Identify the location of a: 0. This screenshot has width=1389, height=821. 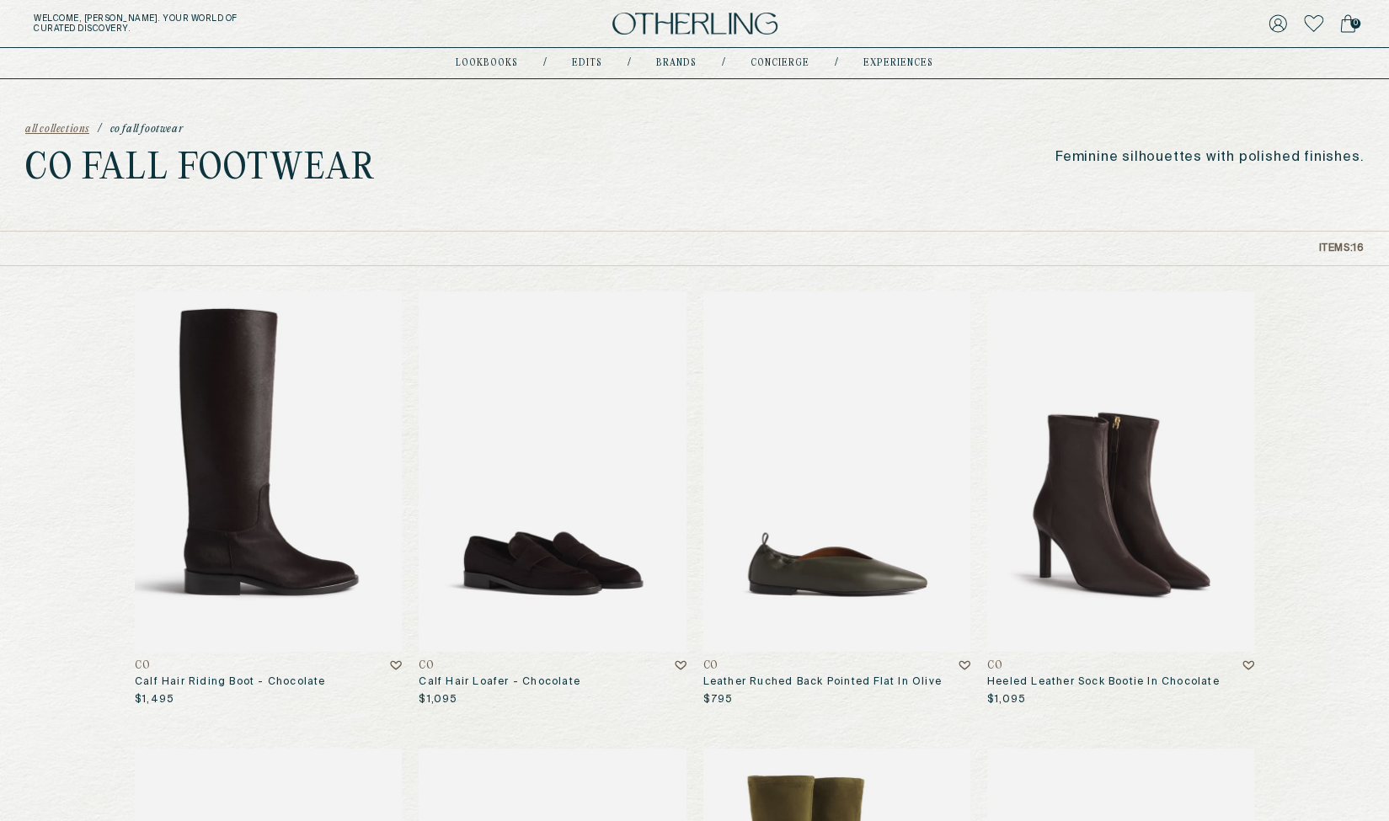
(1347, 24).